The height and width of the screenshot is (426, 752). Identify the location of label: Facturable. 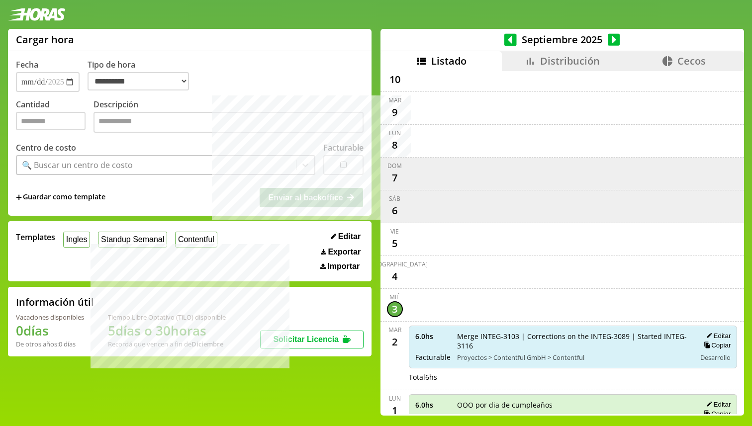
(343, 148).